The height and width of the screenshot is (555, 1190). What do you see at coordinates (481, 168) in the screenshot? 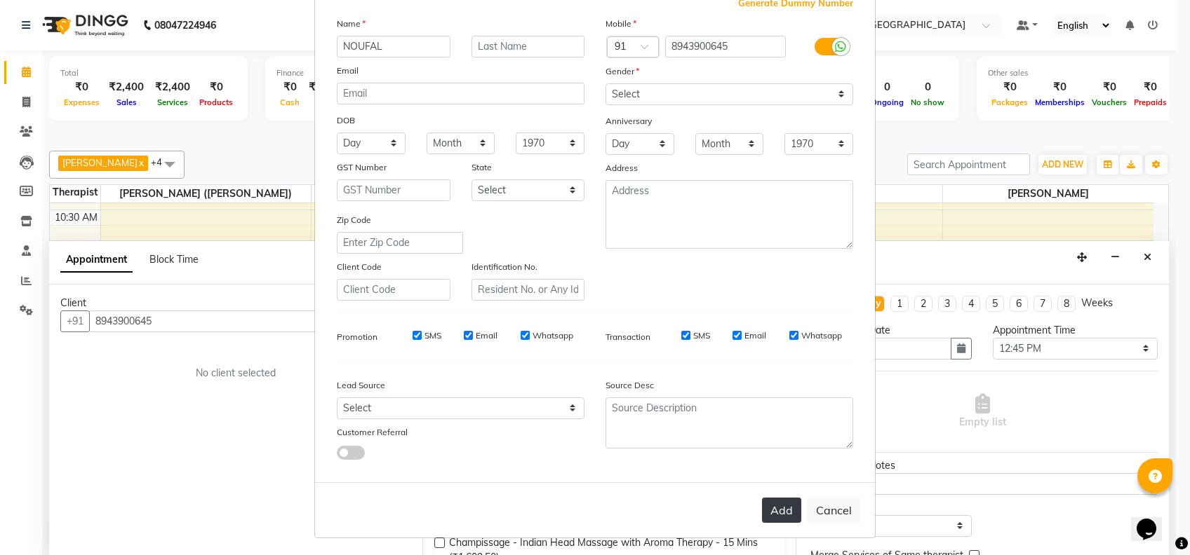
I see `label: State` at bounding box center [481, 168].